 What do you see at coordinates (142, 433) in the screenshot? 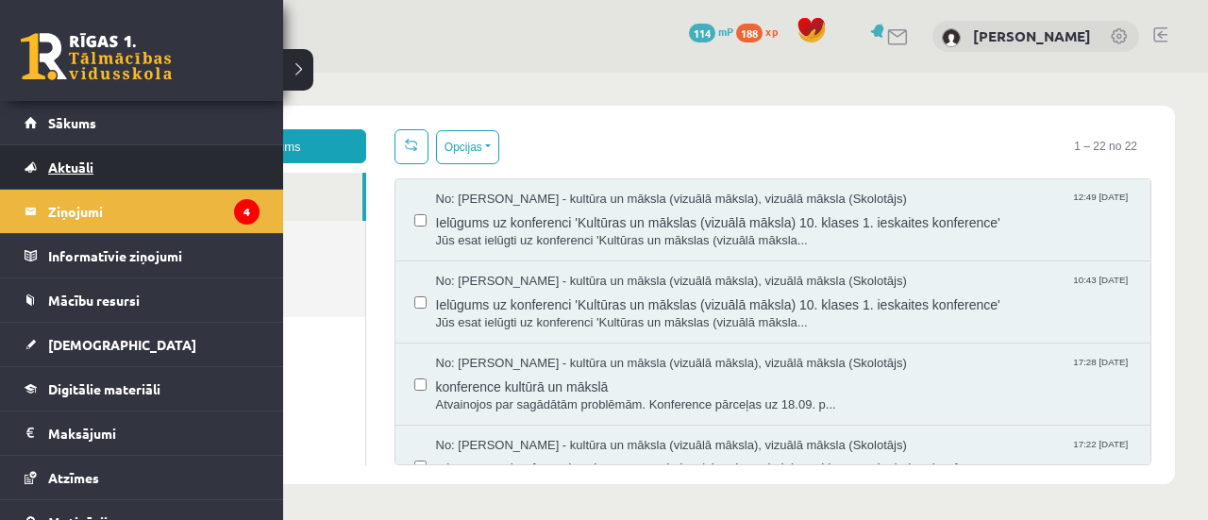
I see `a: Maksājumi` at bounding box center [142, 433].